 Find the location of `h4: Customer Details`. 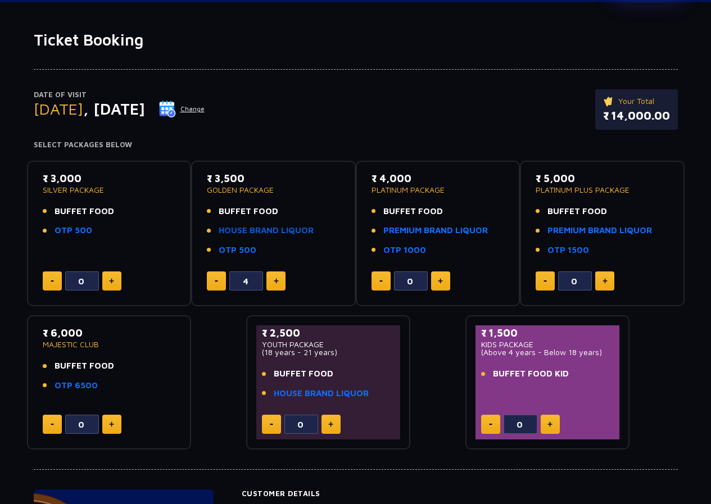

h4: Customer Details is located at coordinates (460, 494).